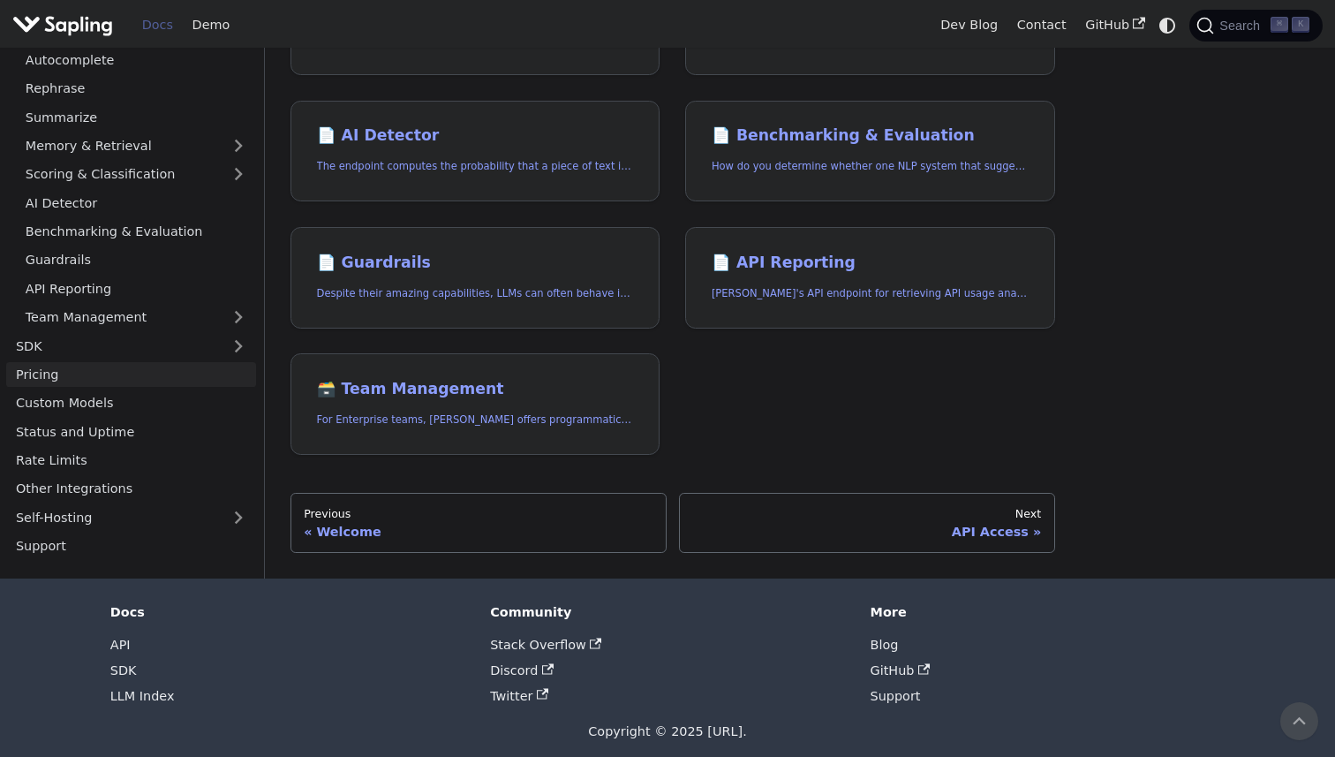  What do you see at coordinates (136, 88) in the screenshot?
I see `a: Rephrase` at bounding box center [136, 88].